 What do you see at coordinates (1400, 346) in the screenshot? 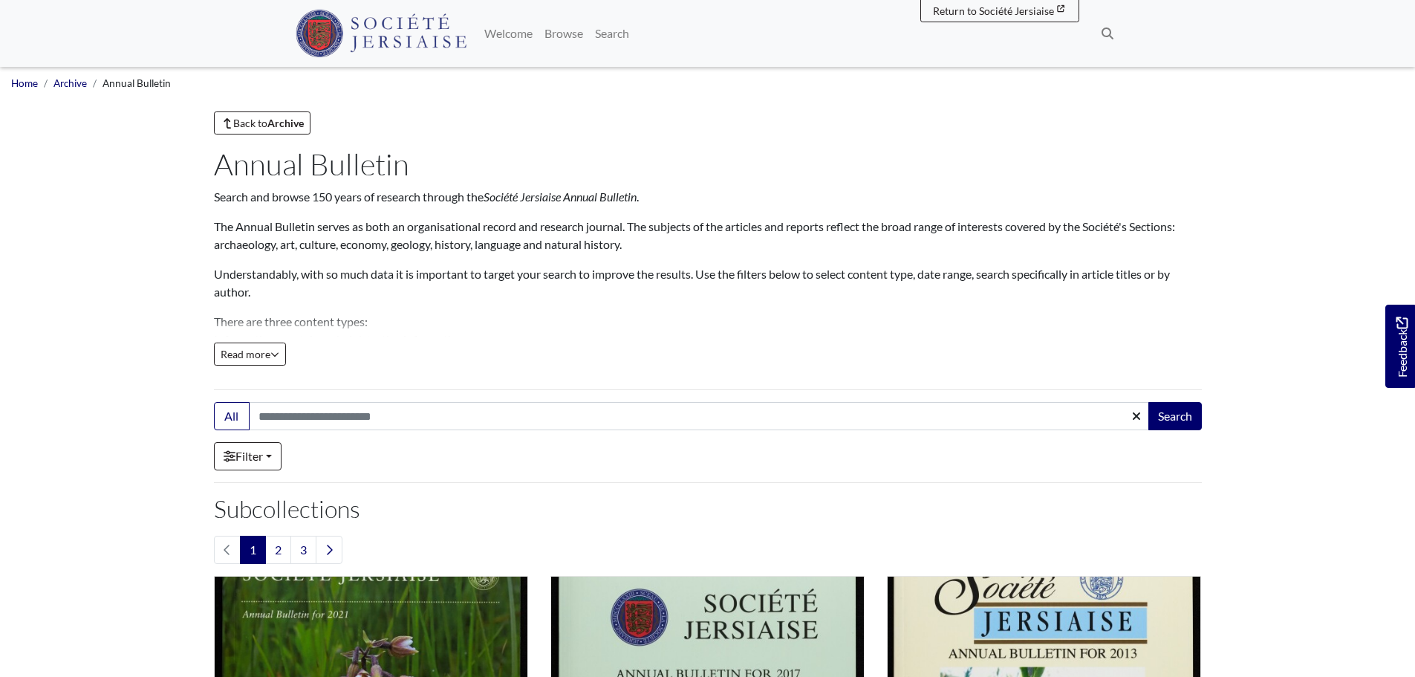
I see `a: Would you like to provide feedback?` at bounding box center [1400, 346].